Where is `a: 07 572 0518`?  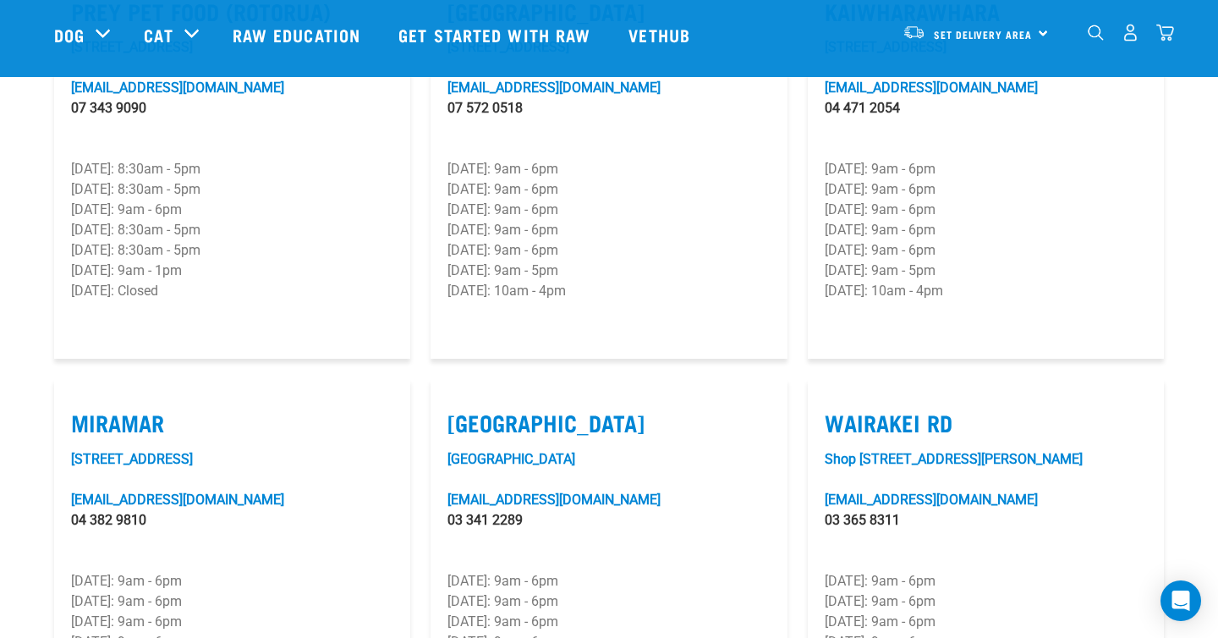
a: 07 572 0518 is located at coordinates (484, 107).